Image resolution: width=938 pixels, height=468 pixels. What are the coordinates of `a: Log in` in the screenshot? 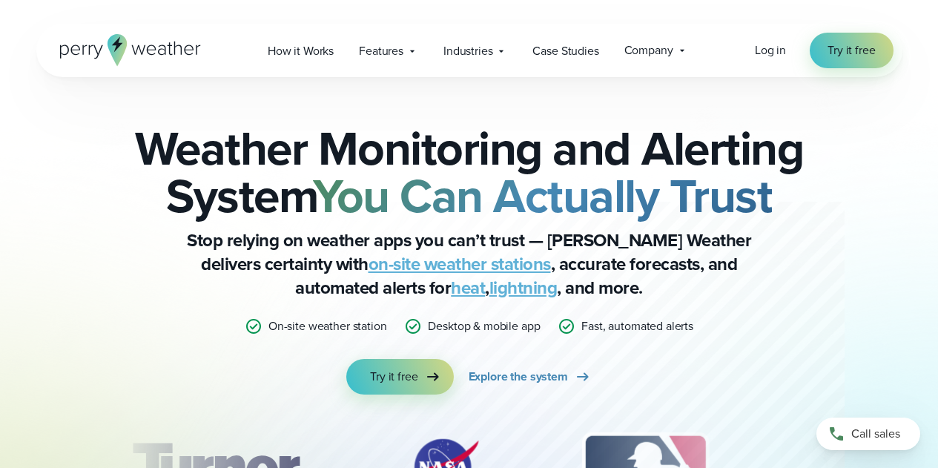 It's located at (770, 50).